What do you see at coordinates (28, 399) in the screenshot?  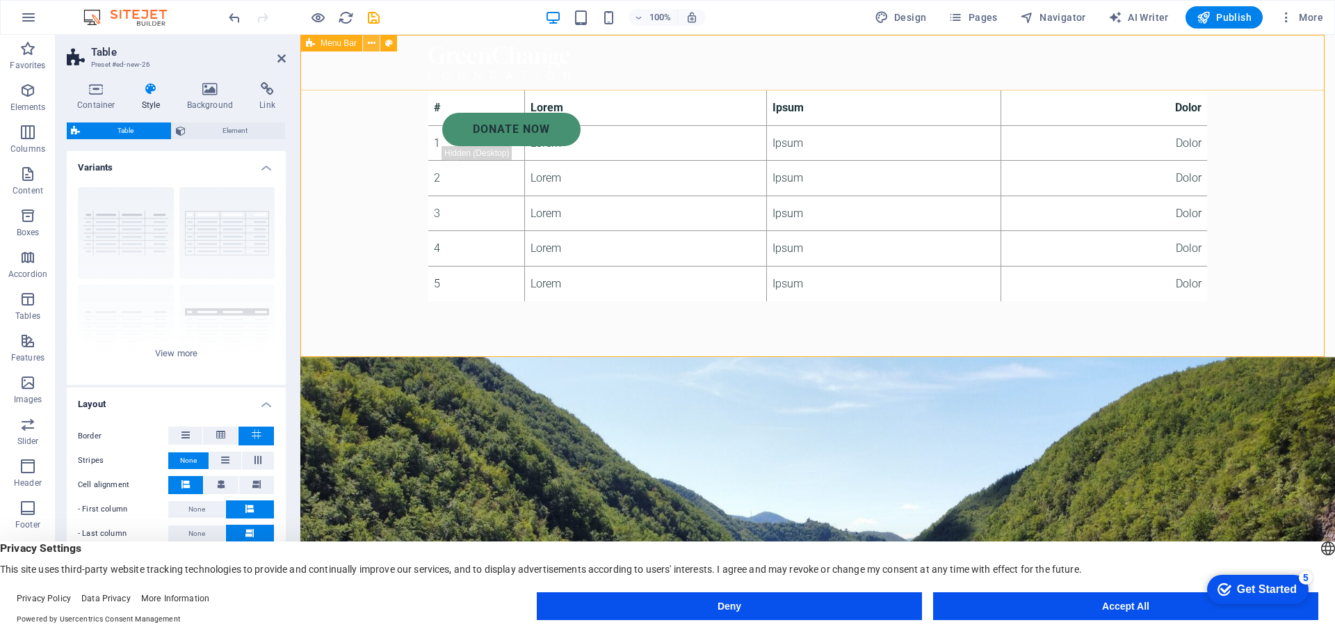 I see `p: Images` at bounding box center [28, 399].